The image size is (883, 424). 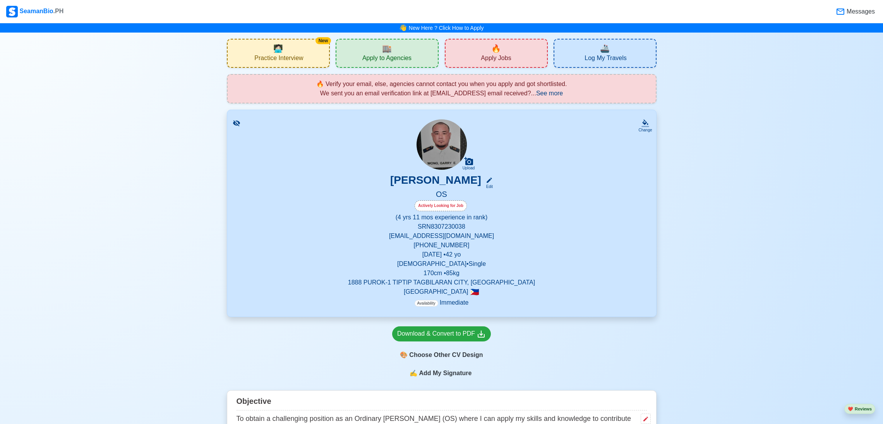 What do you see at coordinates (605, 48) in the screenshot?
I see `span: travel` at bounding box center [605, 48].